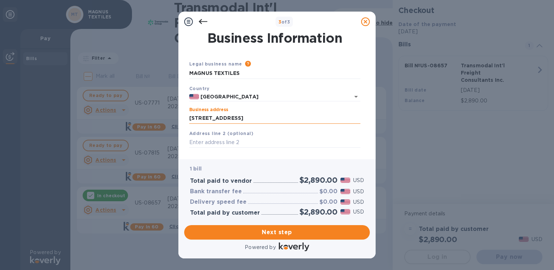  What do you see at coordinates (275, 74) in the screenshot?
I see `input: Enter legal business name` at bounding box center [275, 74].